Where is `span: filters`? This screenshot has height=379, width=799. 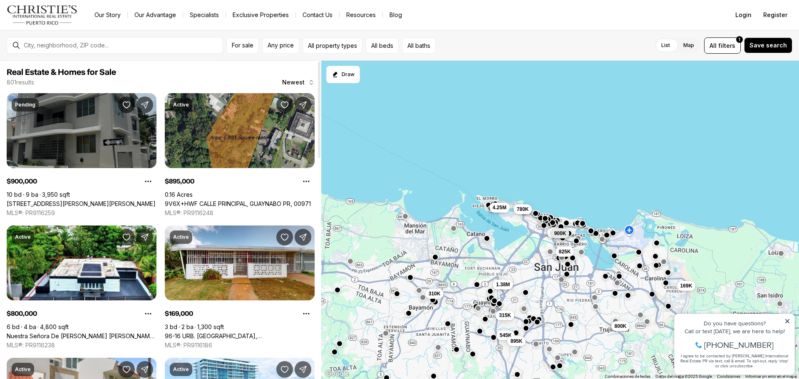 span: filters is located at coordinates (726, 45).